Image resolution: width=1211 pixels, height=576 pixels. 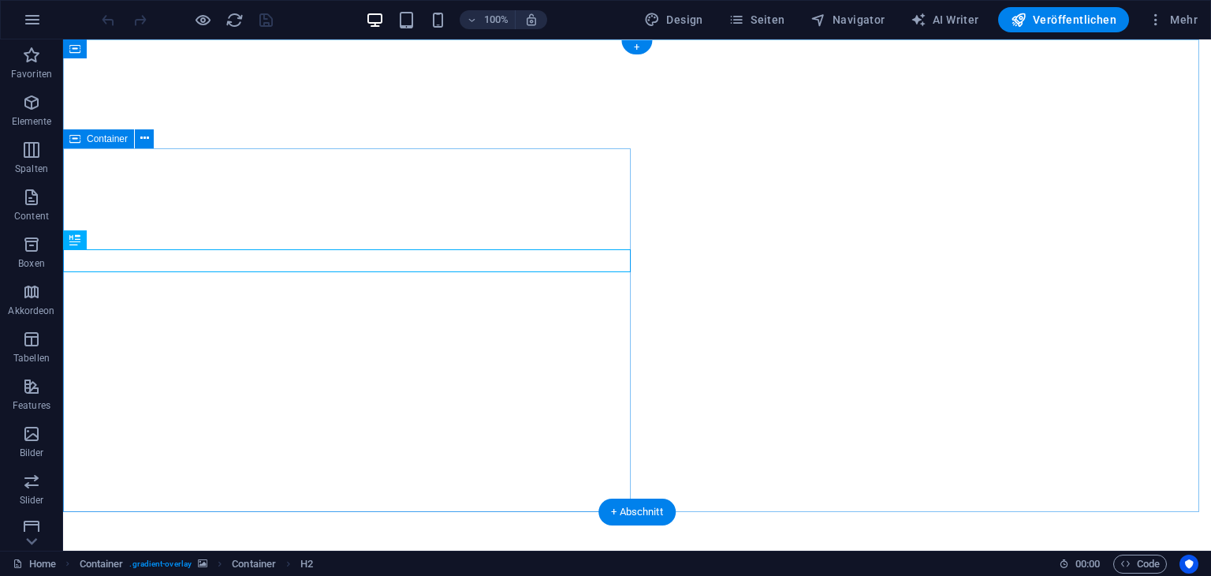 I want to click on h6: Session-Zeit, so click(x=1079, y=564).